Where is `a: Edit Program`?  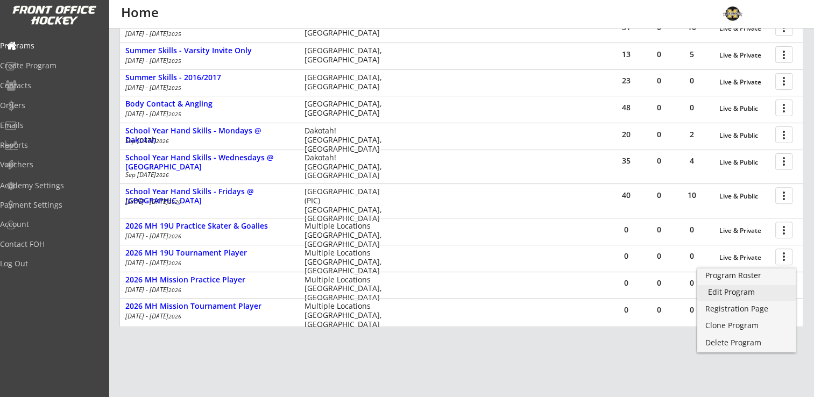 a: Edit Program is located at coordinates (746, 293).